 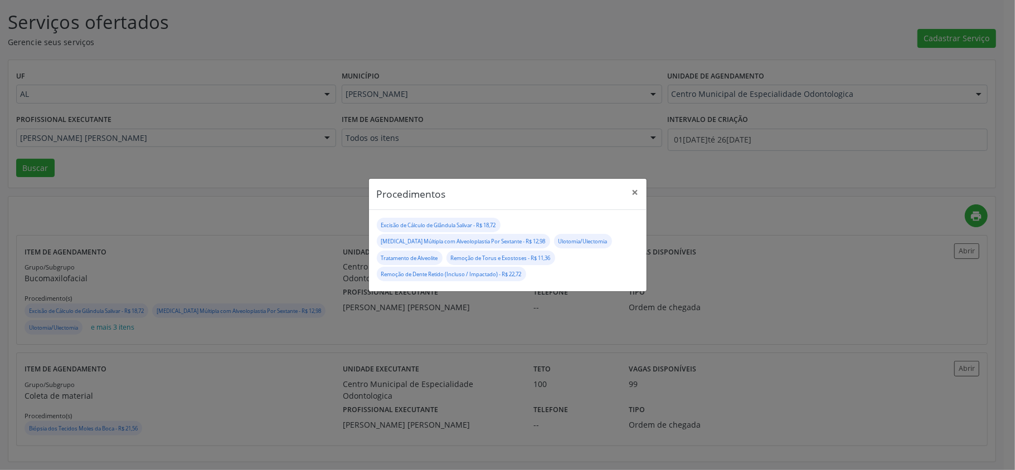 What do you see at coordinates (439, 225) in the screenshot?
I see `small: Excisão de Cálculo de Glândula Salivar - R$ 18,72` at bounding box center [439, 225].